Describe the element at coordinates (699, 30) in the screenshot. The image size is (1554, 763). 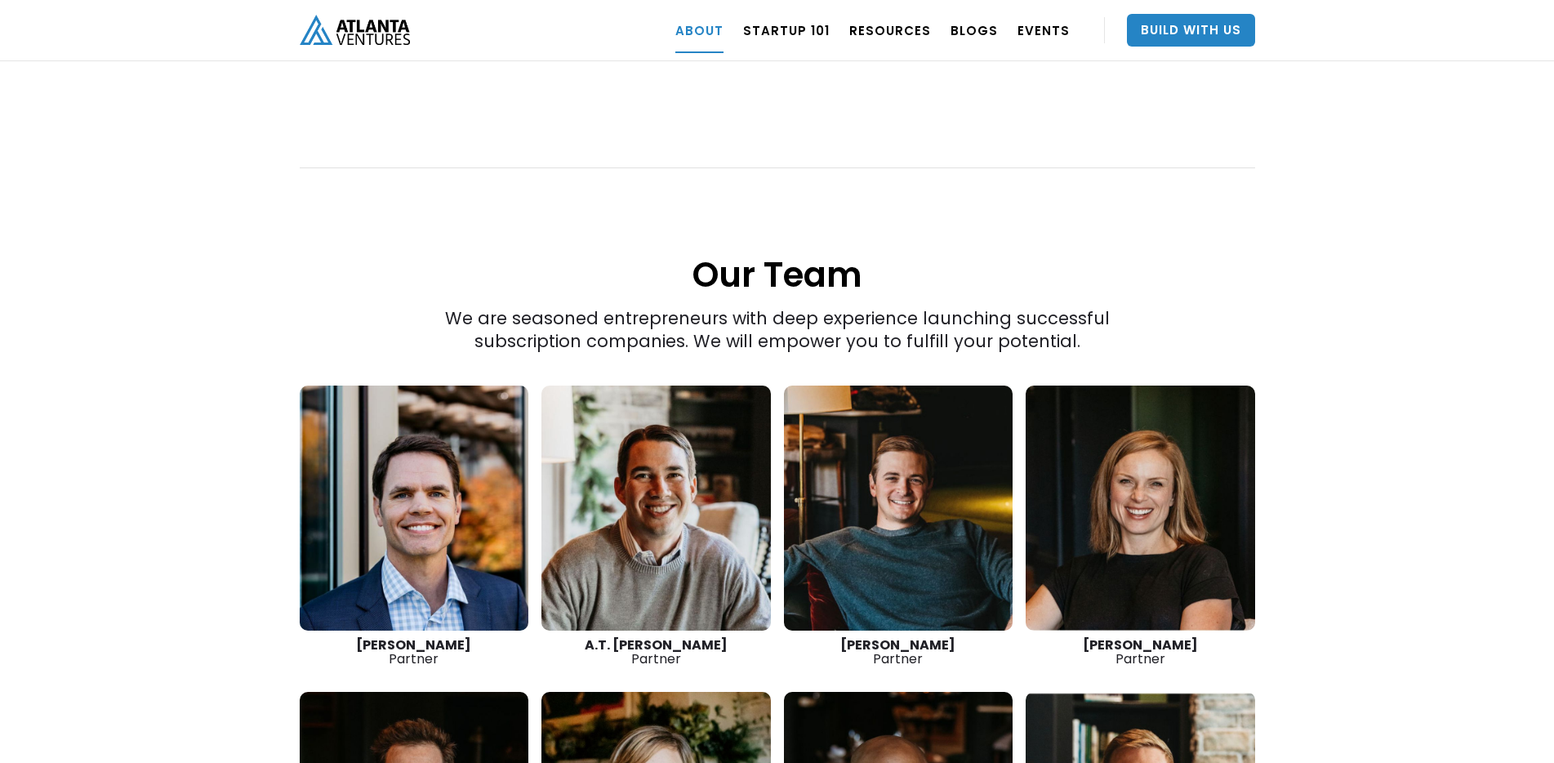
I see `a: ABOUT` at that location.